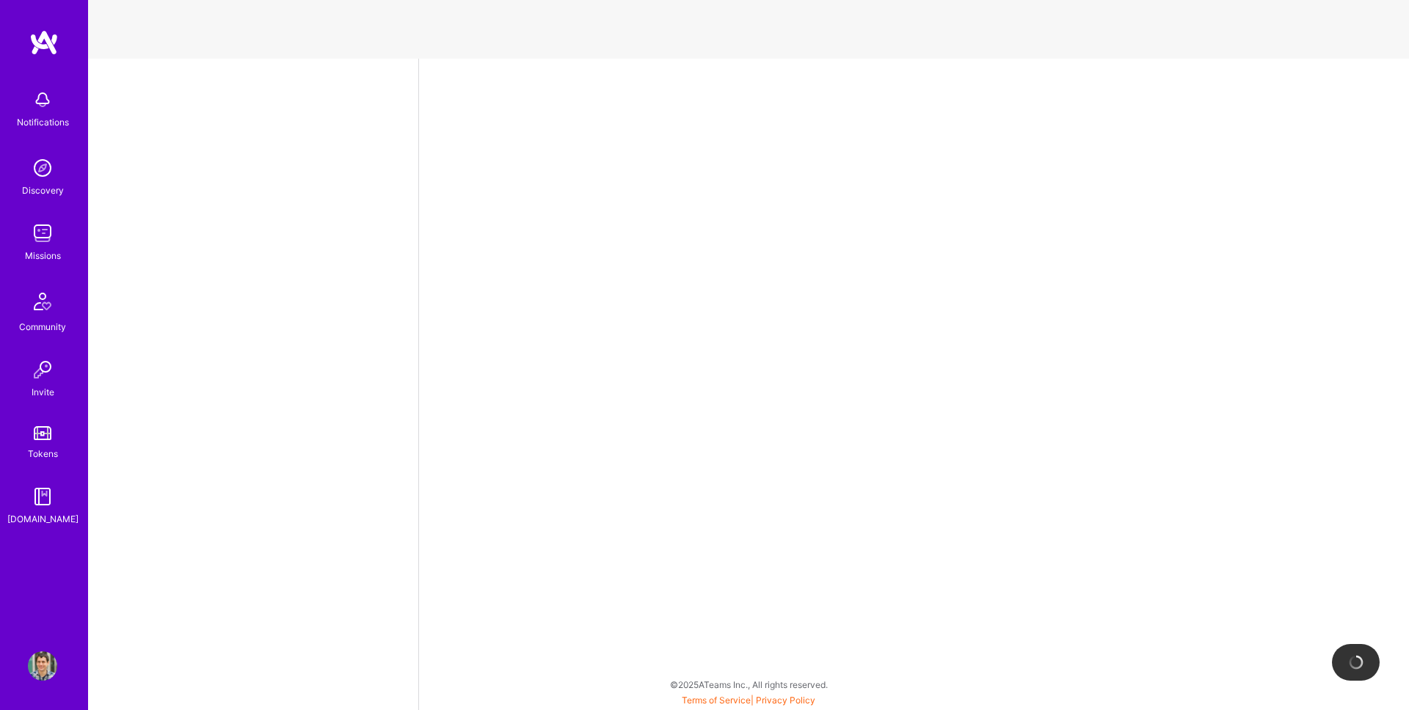  Describe the element at coordinates (43, 454) in the screenshot. I see `div: Tokens` at that location.